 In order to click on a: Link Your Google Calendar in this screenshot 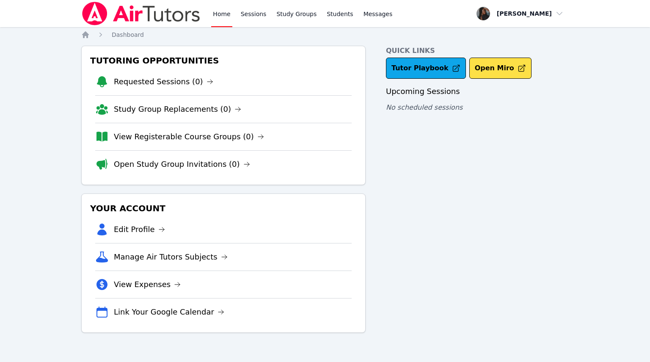, I will do `click(169, 312)`.